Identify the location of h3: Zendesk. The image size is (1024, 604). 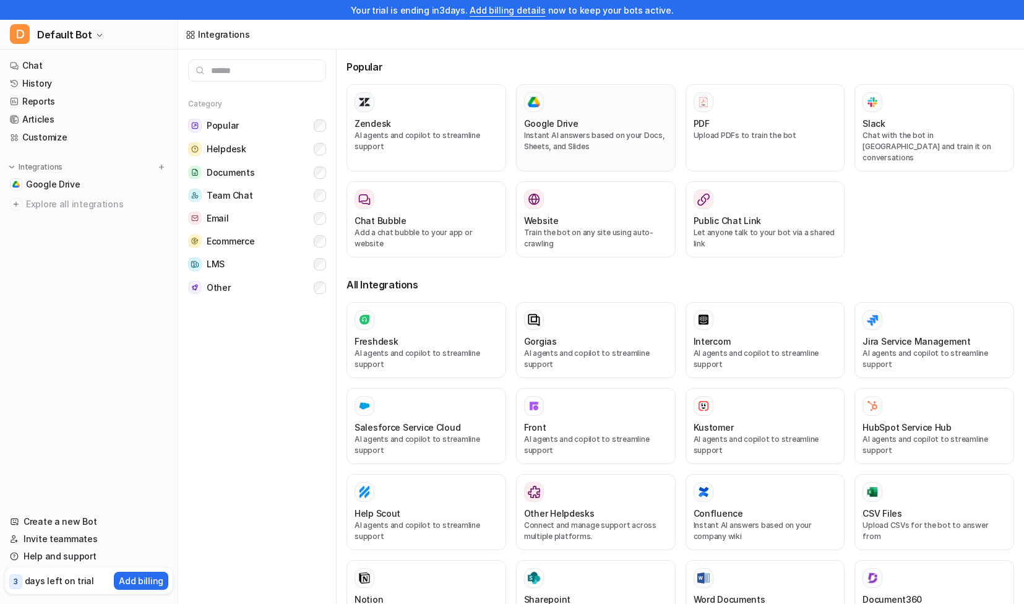
(373, 123).